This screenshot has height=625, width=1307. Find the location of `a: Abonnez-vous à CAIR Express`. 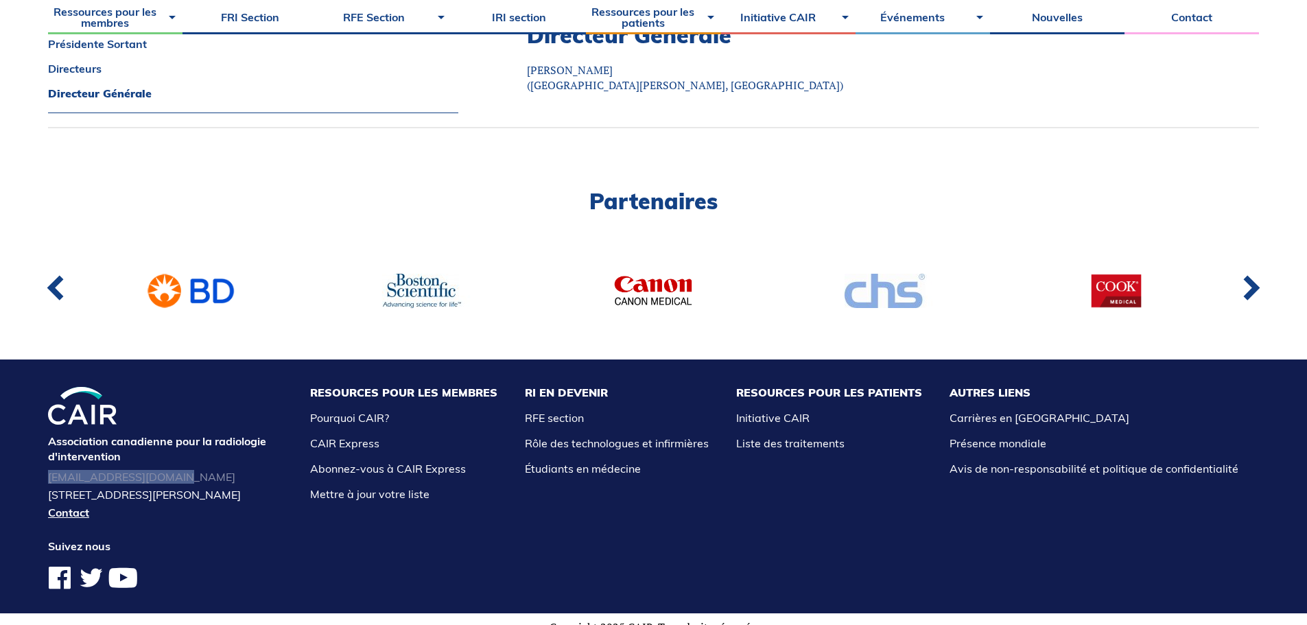

a: Abonnez-vous à CAIR Express is located at coordinates (388, 468).